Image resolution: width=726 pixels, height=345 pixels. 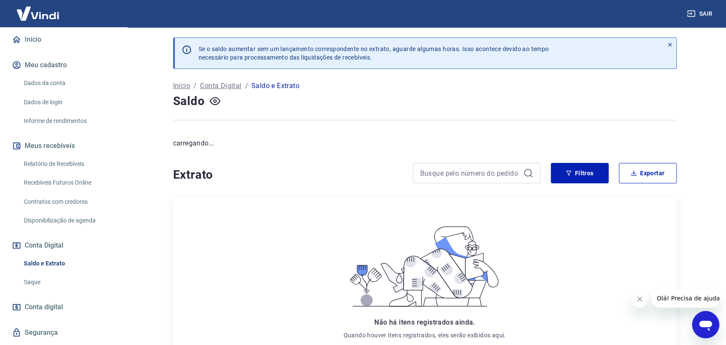 I want to click on button: Meus recebíveis, so click(x=63, y=146).